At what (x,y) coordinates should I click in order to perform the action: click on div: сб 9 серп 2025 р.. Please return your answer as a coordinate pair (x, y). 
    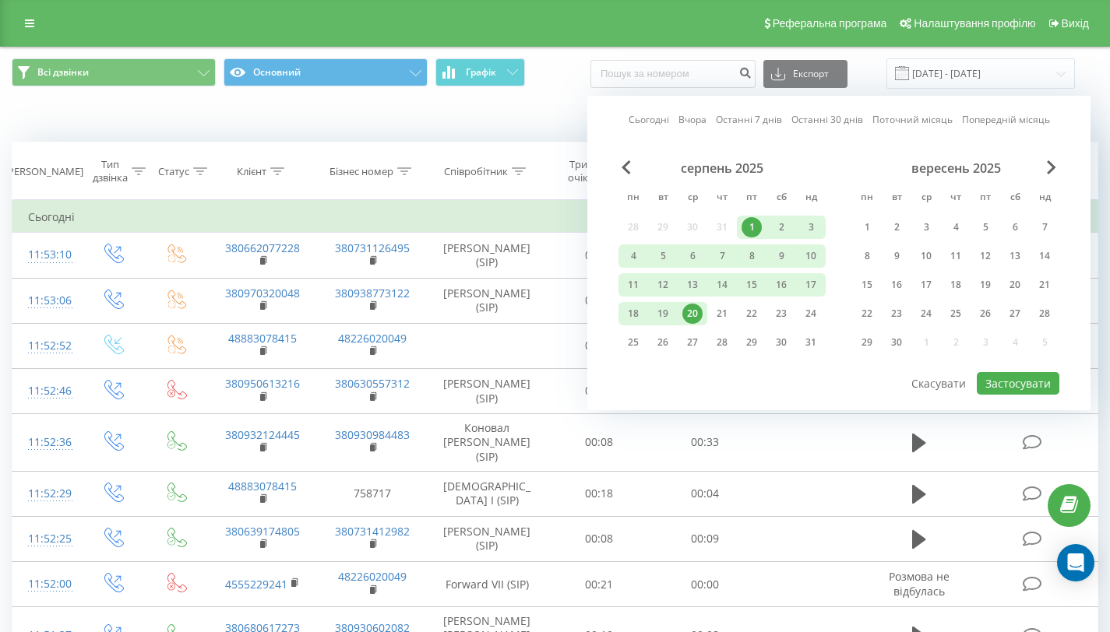
    Looking at the image, I should click on (781, 256).